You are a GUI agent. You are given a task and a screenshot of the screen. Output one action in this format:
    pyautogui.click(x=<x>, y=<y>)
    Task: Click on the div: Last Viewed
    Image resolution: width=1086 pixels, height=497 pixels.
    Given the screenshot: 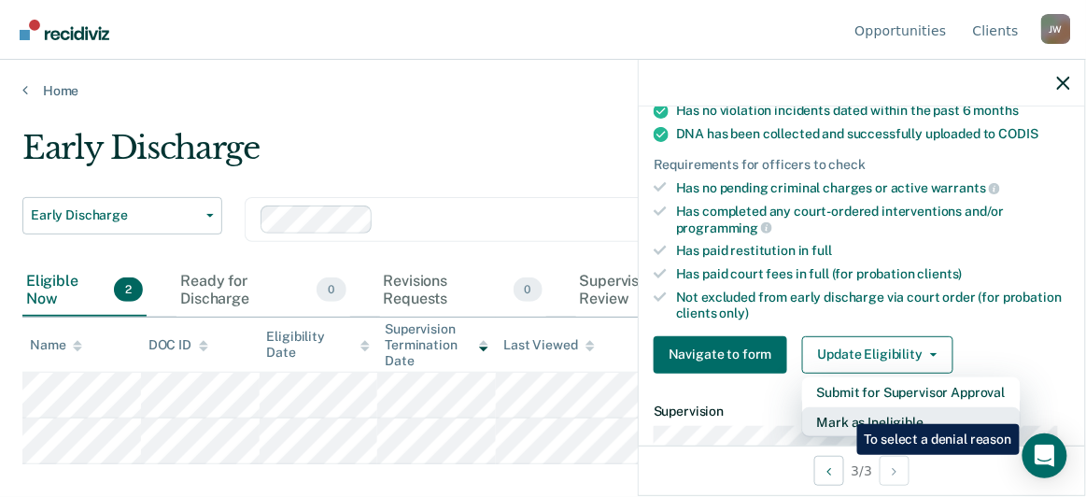 What is the action you would take?
    pyautogui.click(x=548, y=345)
    